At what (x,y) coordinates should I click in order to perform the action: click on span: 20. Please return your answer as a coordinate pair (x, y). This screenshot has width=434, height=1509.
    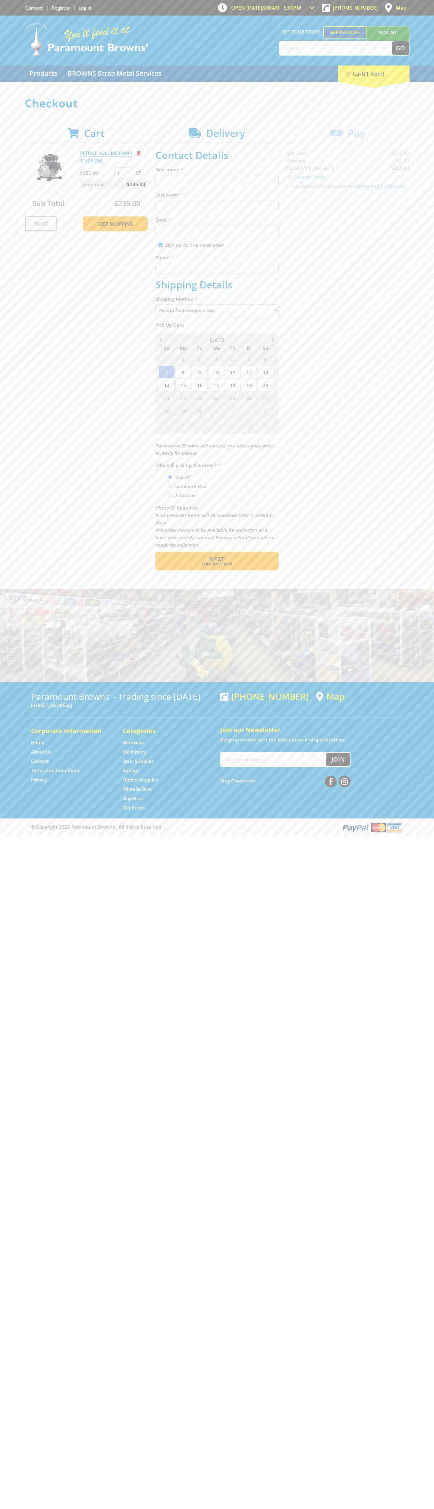
    Looking at the image, I should click on (265, 385).